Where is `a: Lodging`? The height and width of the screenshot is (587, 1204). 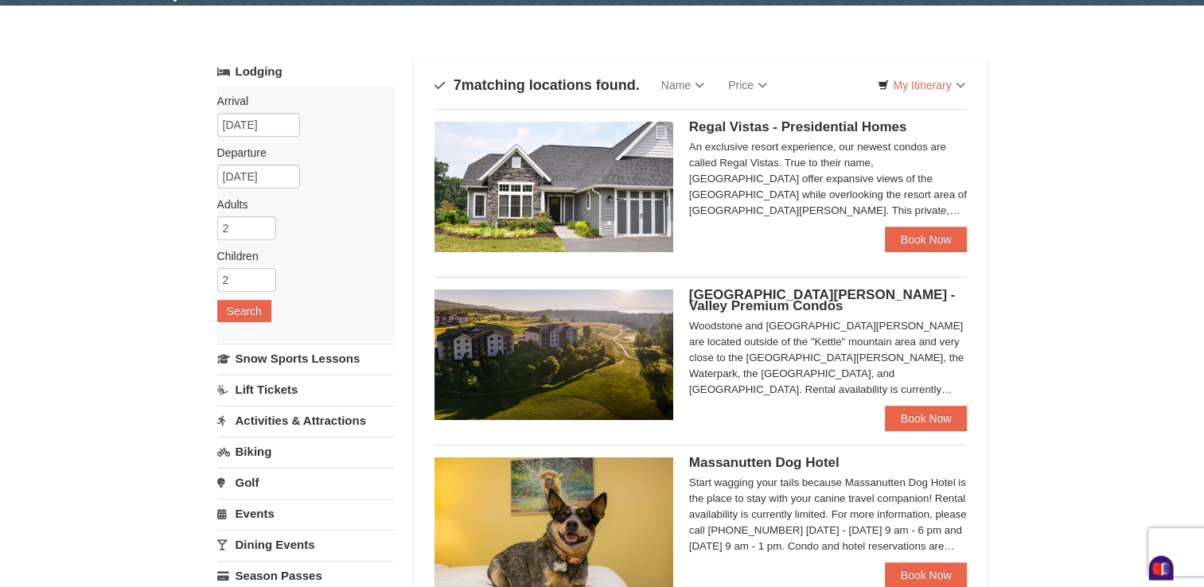 a: Lodging is located at coordinates (306, 72).